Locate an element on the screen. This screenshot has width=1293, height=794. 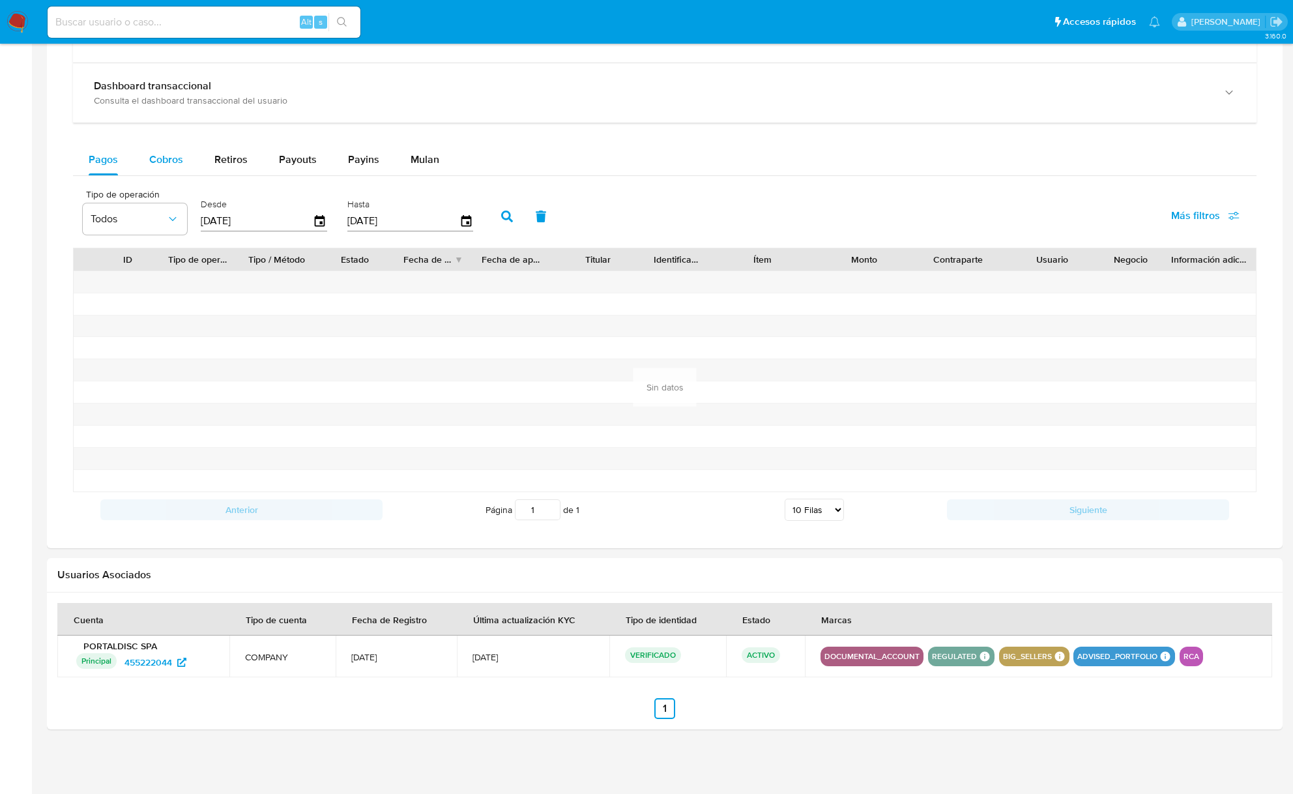
a: Notificaciones is located at coordinates (1154, 22).